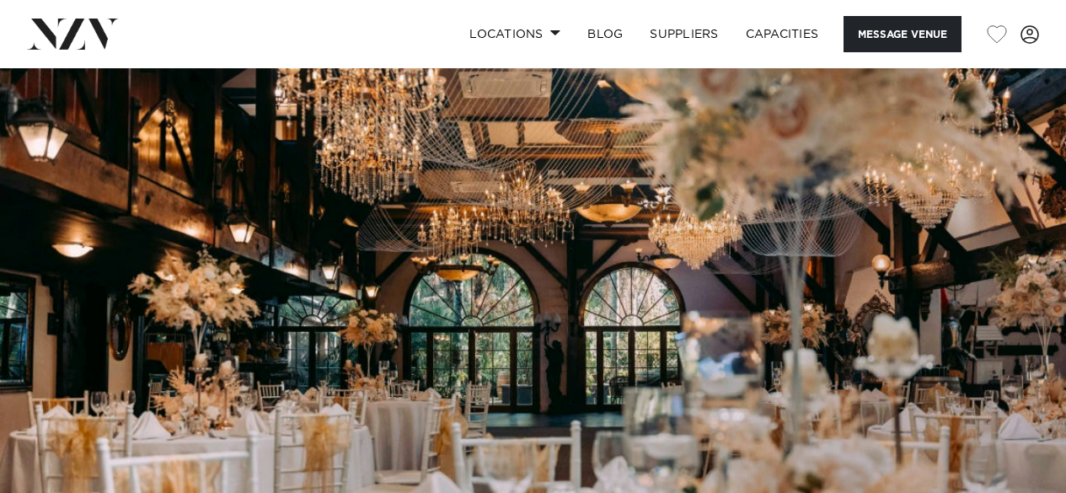 This screenshot has width=1066, height=493. Describe the element at coordinates (515, 34) in the screenshot. I see `a: Locations` at that location.